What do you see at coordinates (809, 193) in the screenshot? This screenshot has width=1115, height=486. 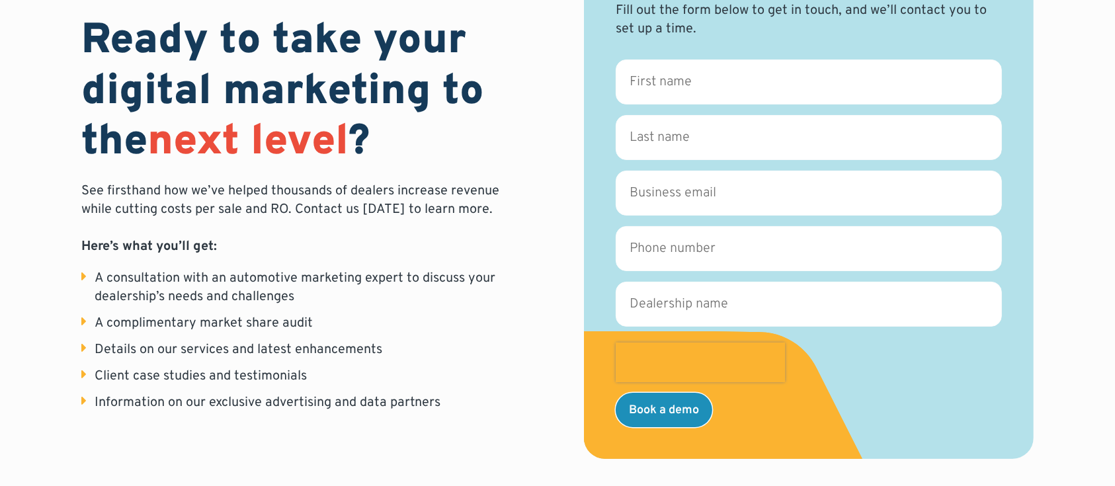 I see `input: Business email` at bounding box center [809, 193].